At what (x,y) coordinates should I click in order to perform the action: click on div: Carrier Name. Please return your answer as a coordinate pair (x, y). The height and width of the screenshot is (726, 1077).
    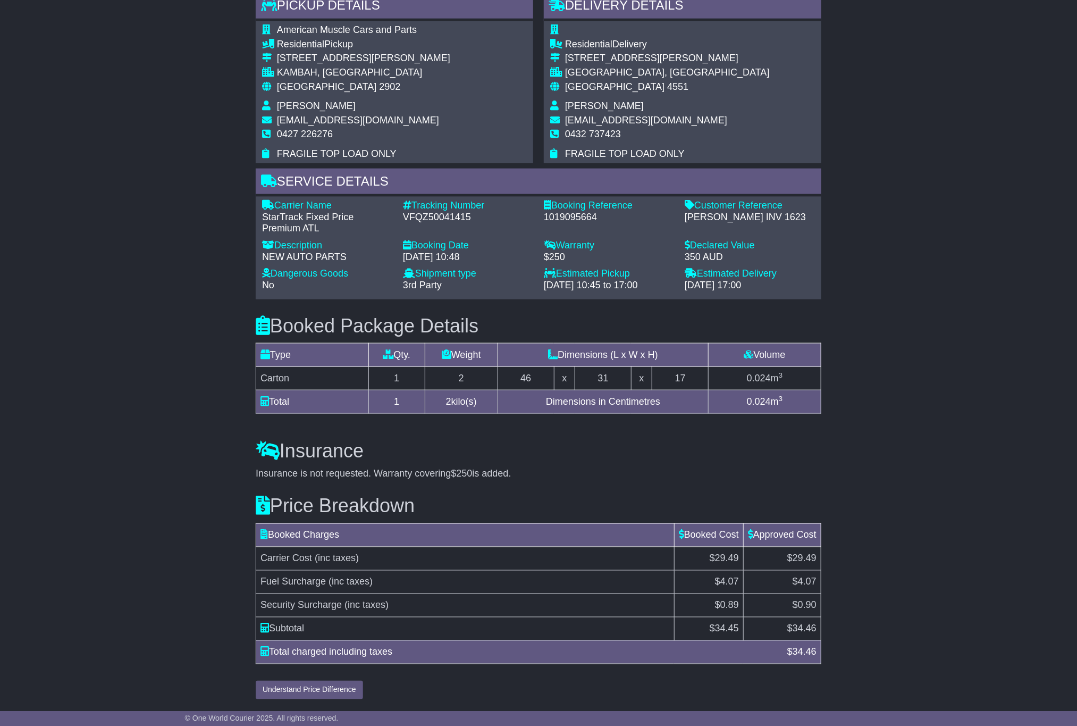
    Looking at the image, I should click on (327, 206).